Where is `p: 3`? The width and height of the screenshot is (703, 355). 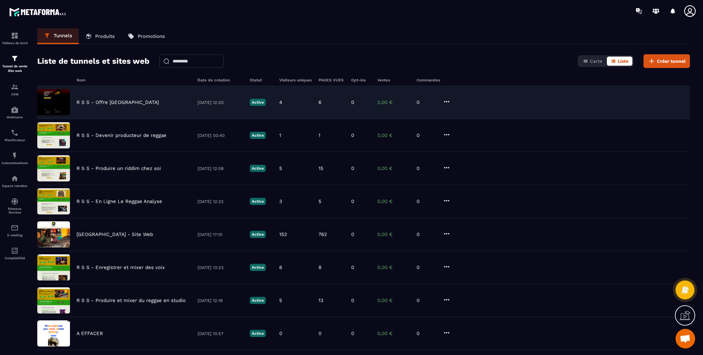
p: 3 is located at coordinates (281, 202).